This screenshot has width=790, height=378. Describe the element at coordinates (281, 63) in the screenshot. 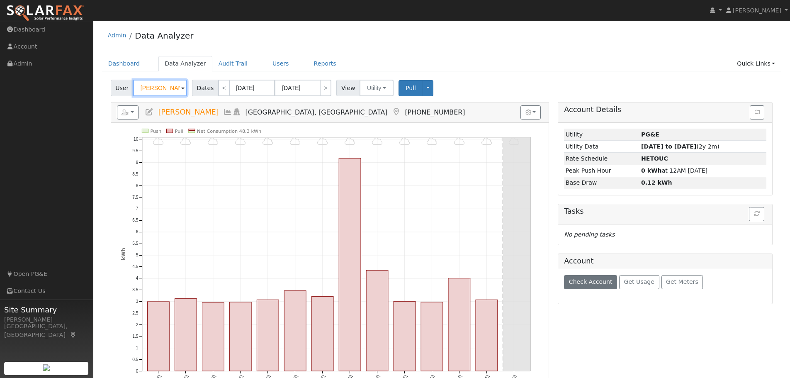

I see `a: Users` at that location.